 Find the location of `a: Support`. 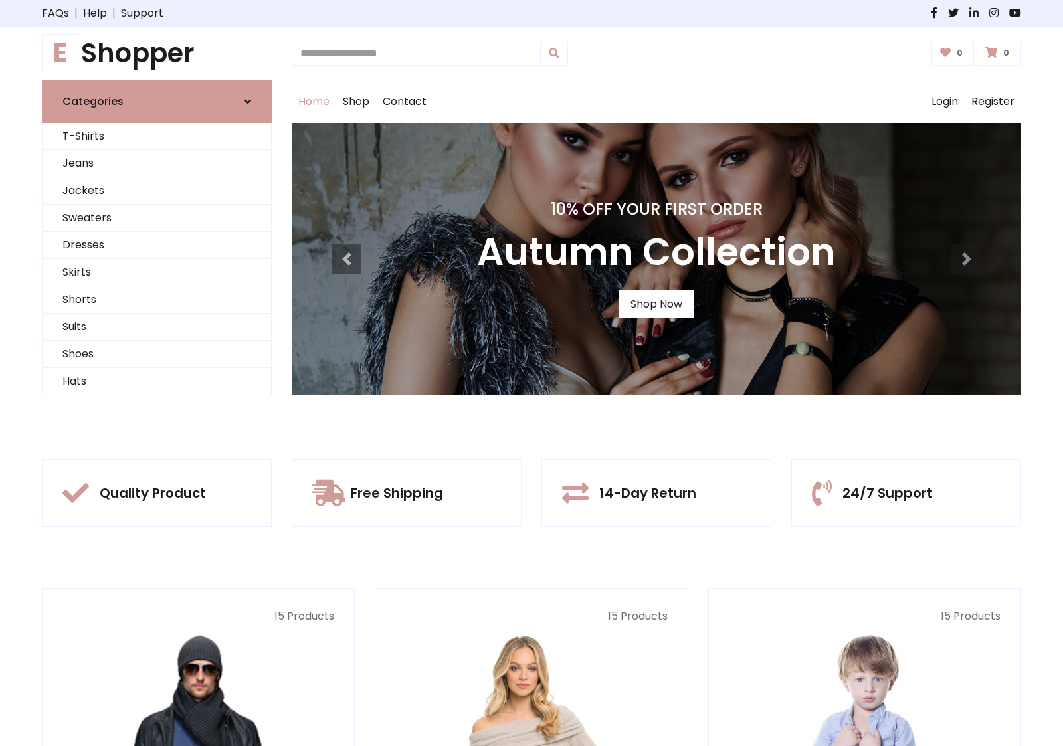

a: Support is located at coordinates (142, 13).